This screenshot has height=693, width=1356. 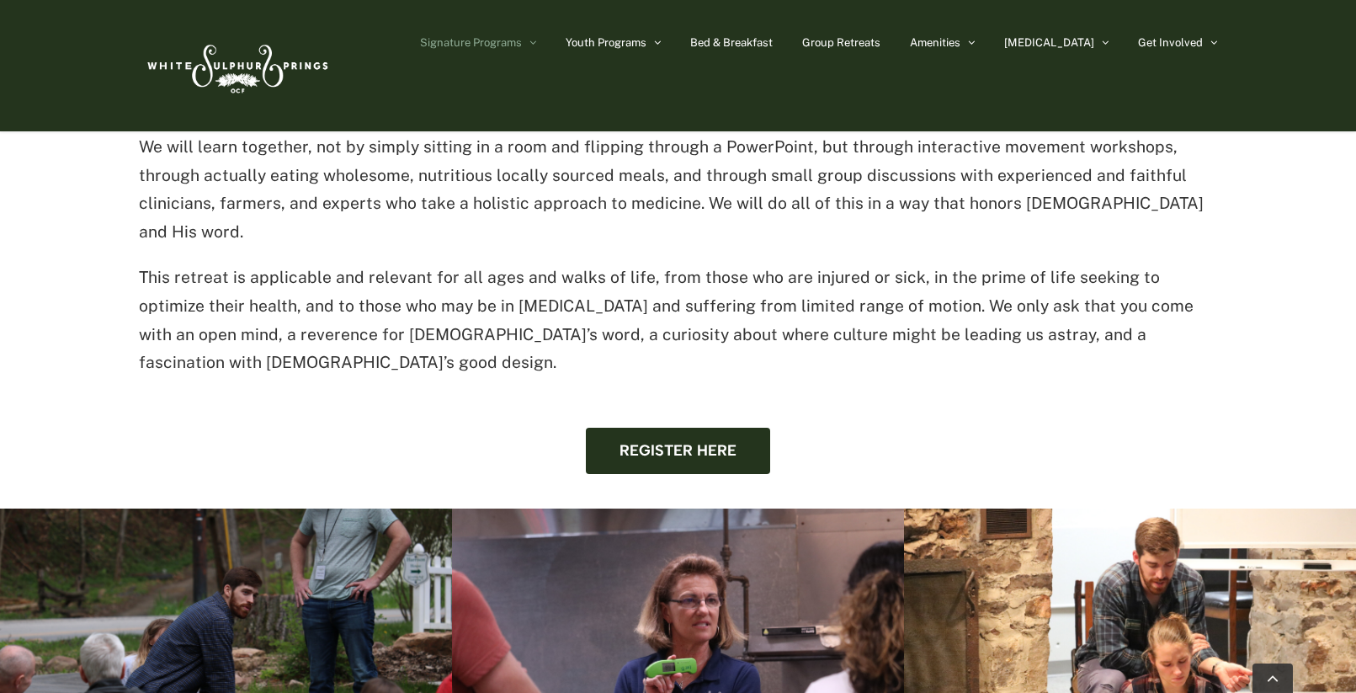 I want to click on a: Register here, so click(x=677, y=450).